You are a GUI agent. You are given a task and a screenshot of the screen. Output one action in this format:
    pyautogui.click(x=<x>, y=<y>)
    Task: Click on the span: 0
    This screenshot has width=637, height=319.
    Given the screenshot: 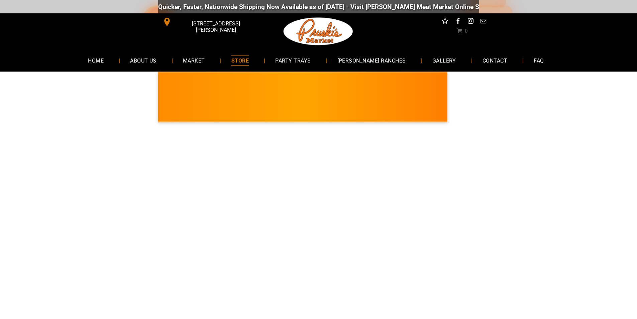 What is the action you would take?
    pyautogui.click(x=466, y=30)
    